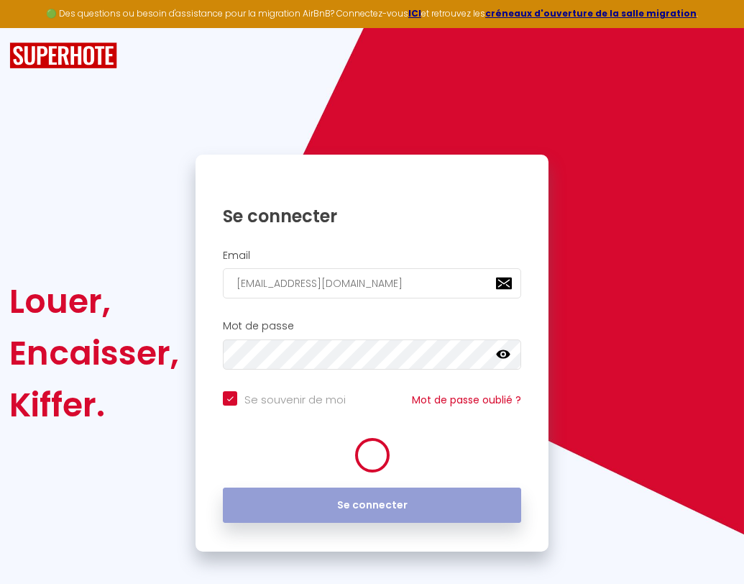 The image size is (744, 584). I want to click on strong: ICI, so click(415, 13).